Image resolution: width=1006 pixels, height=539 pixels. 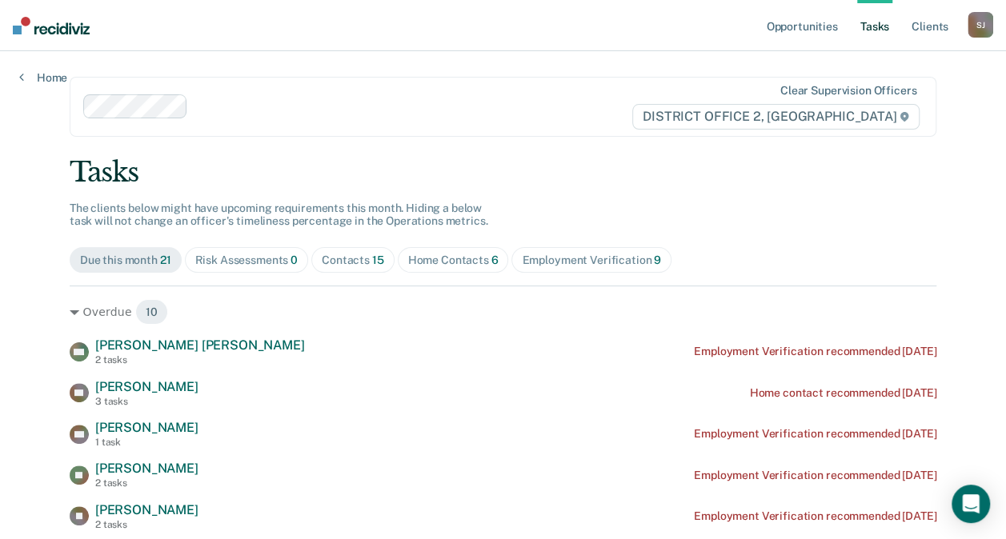 I want to click on div: 1 task, so click(x=146, y=443).